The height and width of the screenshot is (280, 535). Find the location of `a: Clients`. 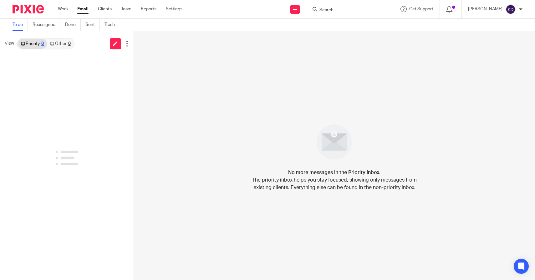

a: Clients is located at coordinates (105, 9).